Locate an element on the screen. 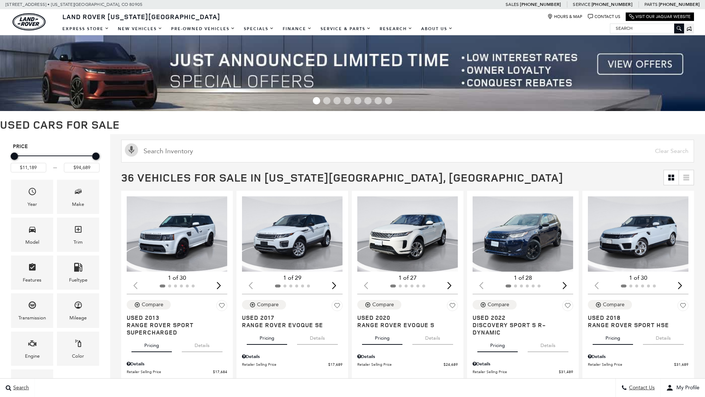 Image resolution: width=705 pixels, height=397 pixels. span: Go to slide 4 is located at coordinates (348, 101).